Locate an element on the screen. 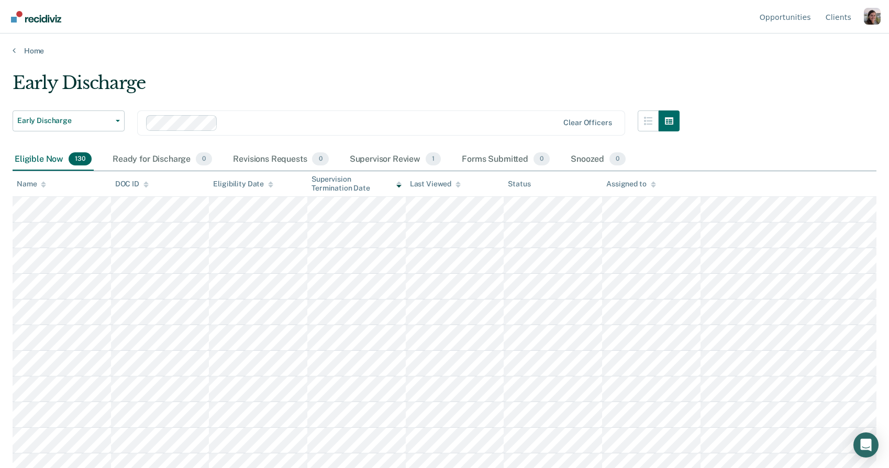  div: Forms Submitted0 is located at coordinates (506, 160).